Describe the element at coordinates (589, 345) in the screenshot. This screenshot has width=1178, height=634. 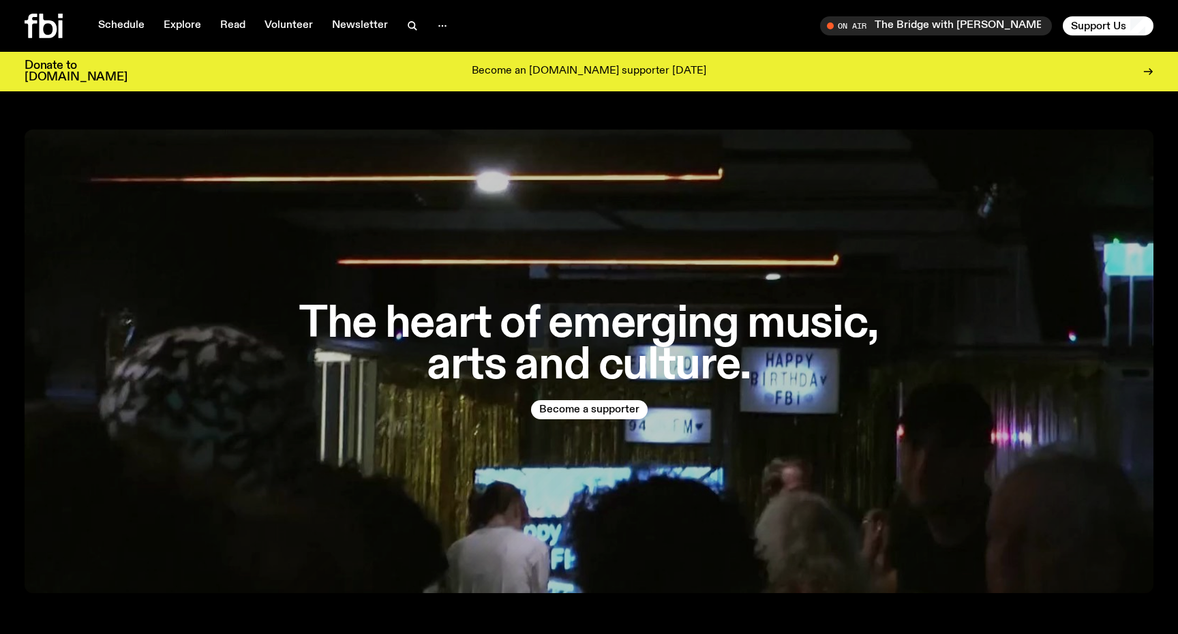
I see `h1: The heart of emerging music, arts and culture.` at that location.